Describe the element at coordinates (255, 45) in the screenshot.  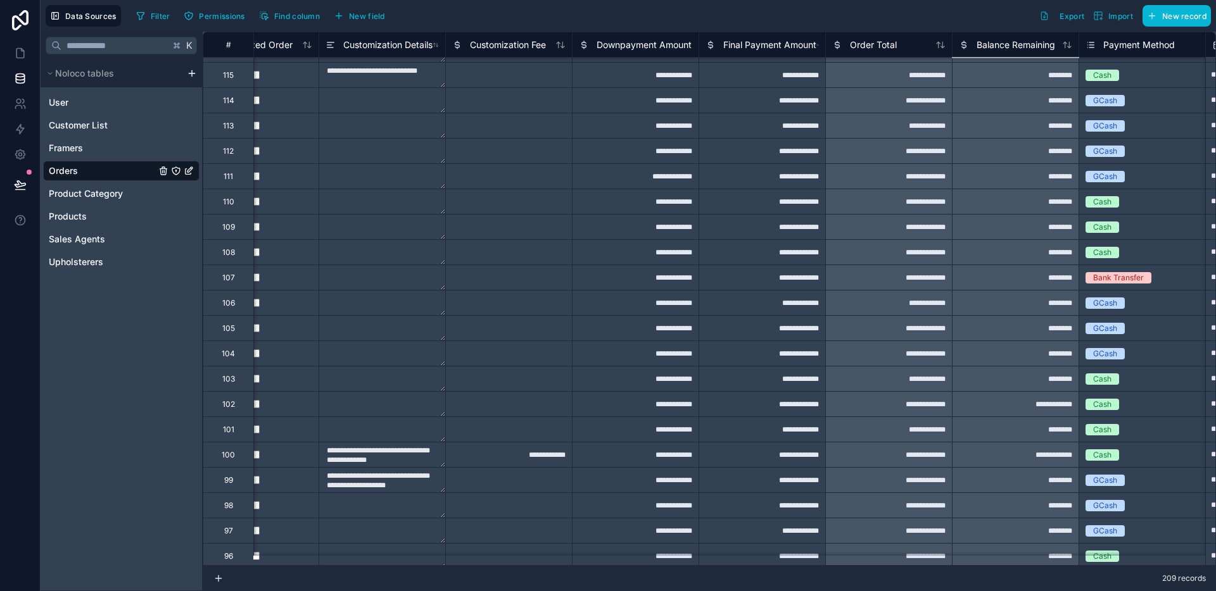
I see `span: Customized Order` at that location.